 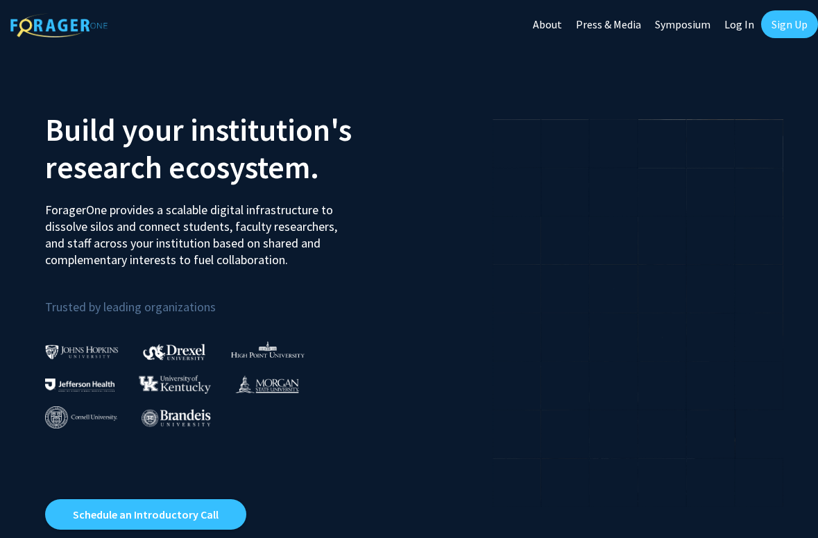 I want to click on img: Morgan State University, so click(x=267, y=384).